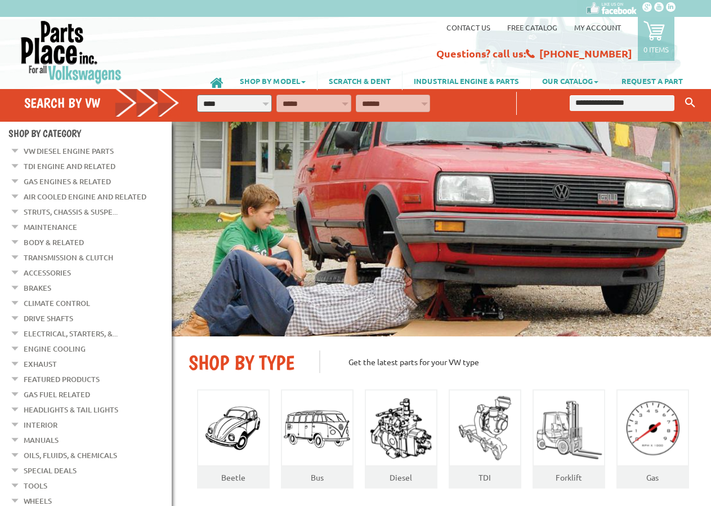 This screenshot has height=506, width=711. Describe the element at coordinates (233, 477) in the screenshot. I see `a: Beetle` at that location.